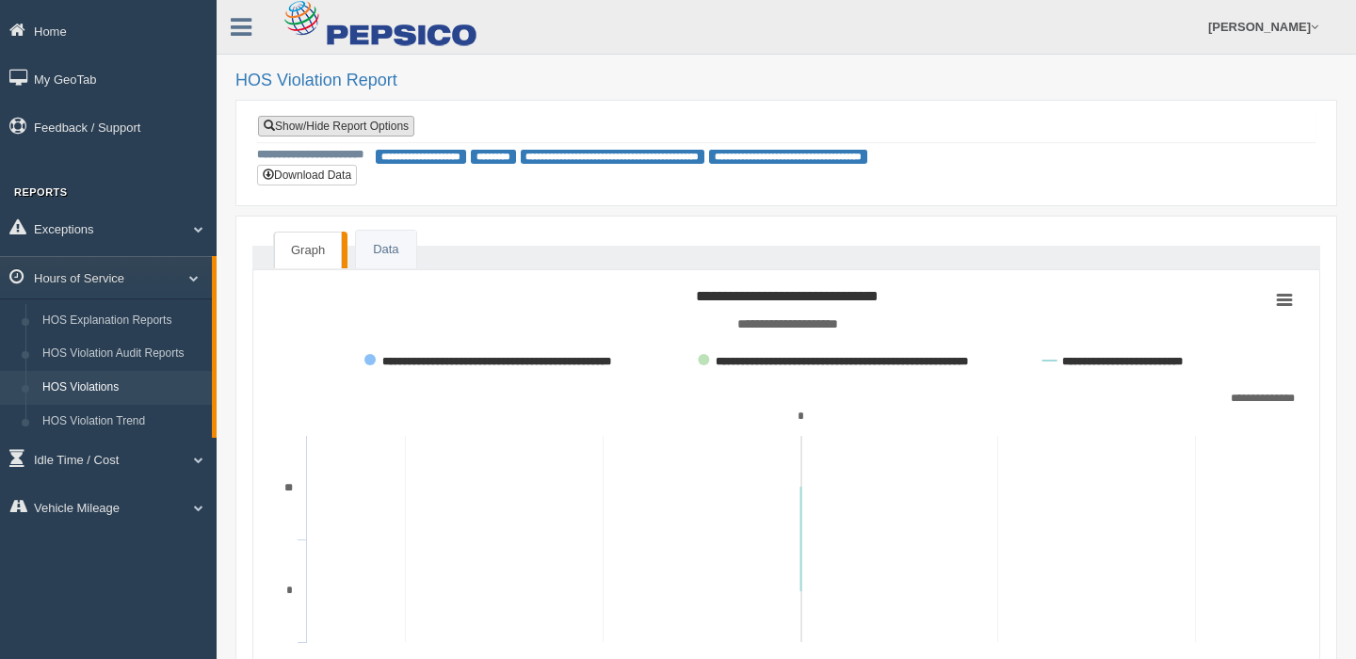 This screenshot has height=659, width=1356. Describe the element at coordinates (385, 250) in the screenshot. I see `a: Data` at that location.